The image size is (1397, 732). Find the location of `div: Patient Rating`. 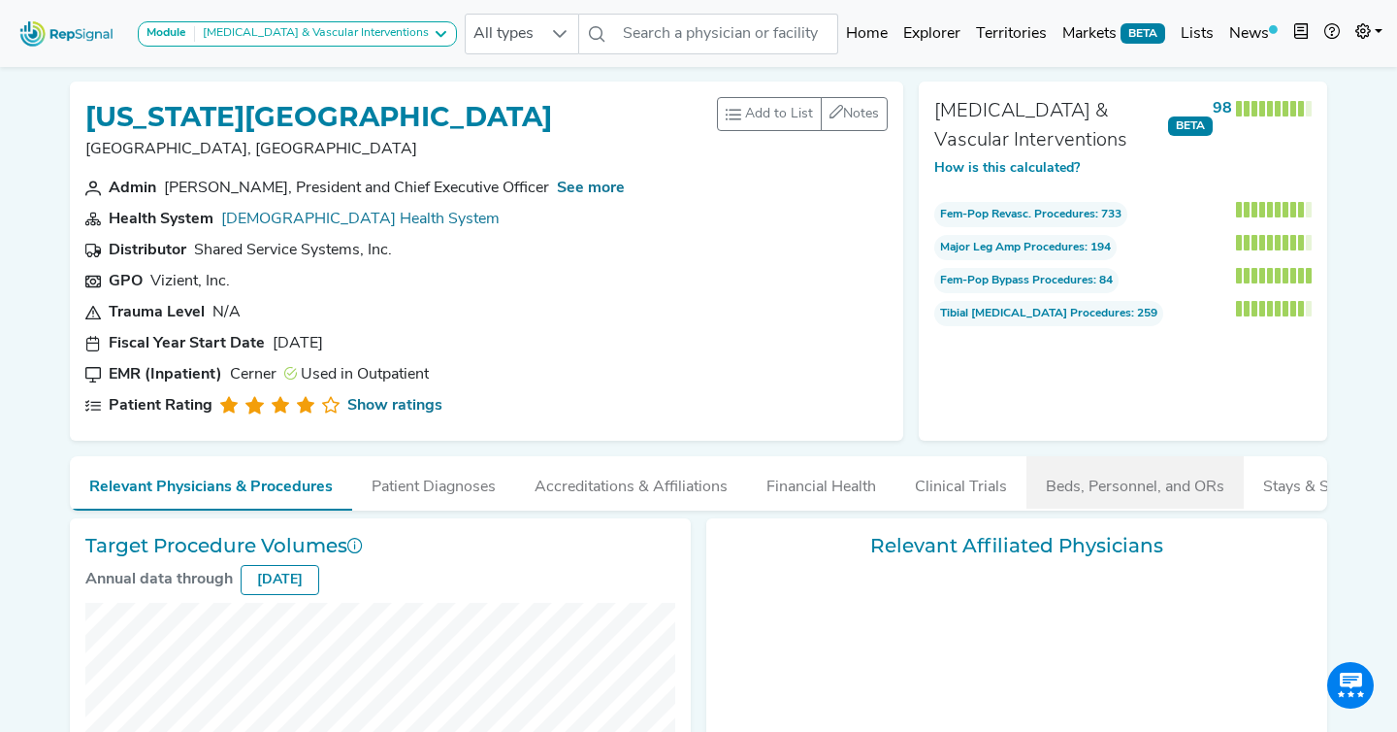

div: Patient Rating is located at coordinates (160, 406).